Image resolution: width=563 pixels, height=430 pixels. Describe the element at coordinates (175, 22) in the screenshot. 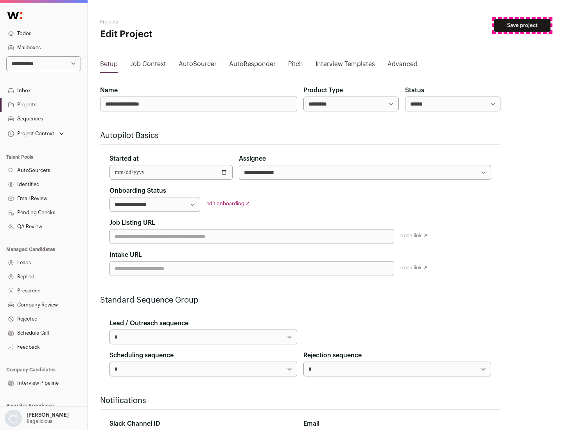

I see `h2: Projects` at that location.